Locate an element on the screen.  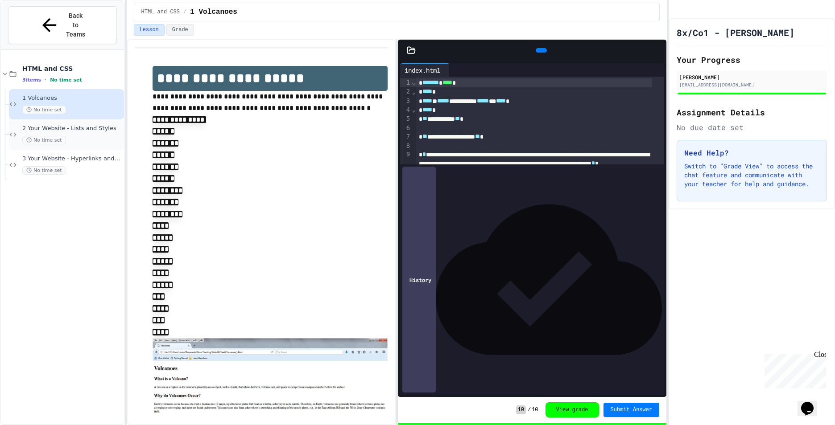
div: 9 is located at coordinates (405, 164).